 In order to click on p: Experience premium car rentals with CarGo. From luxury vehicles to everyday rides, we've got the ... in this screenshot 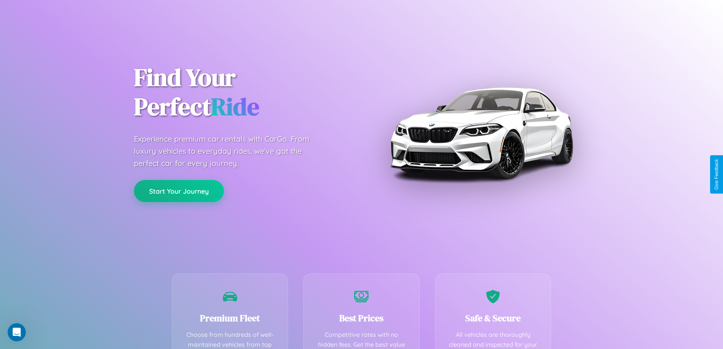, I will do `click(229, 151)`.